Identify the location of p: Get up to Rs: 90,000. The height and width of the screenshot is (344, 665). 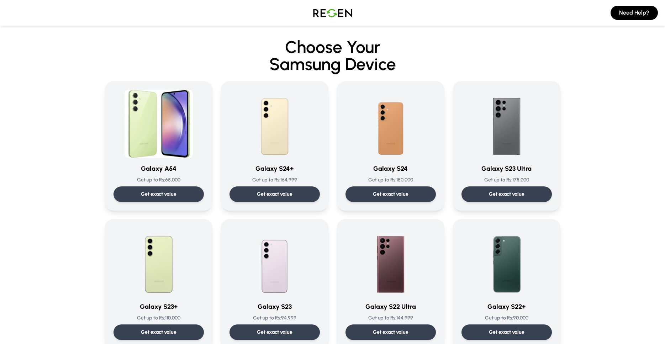
(507, 318).